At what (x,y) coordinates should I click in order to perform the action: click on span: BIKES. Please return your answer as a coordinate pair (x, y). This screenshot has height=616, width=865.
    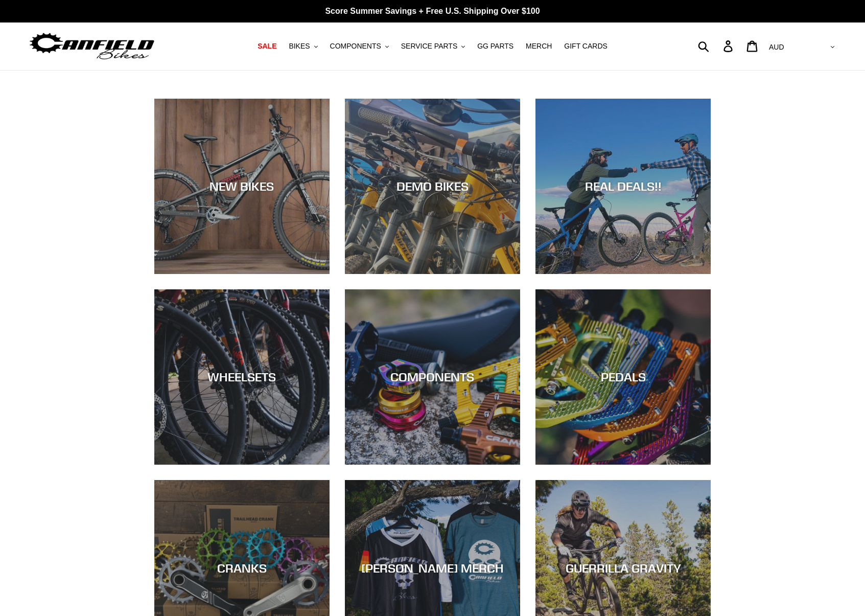
    Looking at the image, I should click on (299, 46).